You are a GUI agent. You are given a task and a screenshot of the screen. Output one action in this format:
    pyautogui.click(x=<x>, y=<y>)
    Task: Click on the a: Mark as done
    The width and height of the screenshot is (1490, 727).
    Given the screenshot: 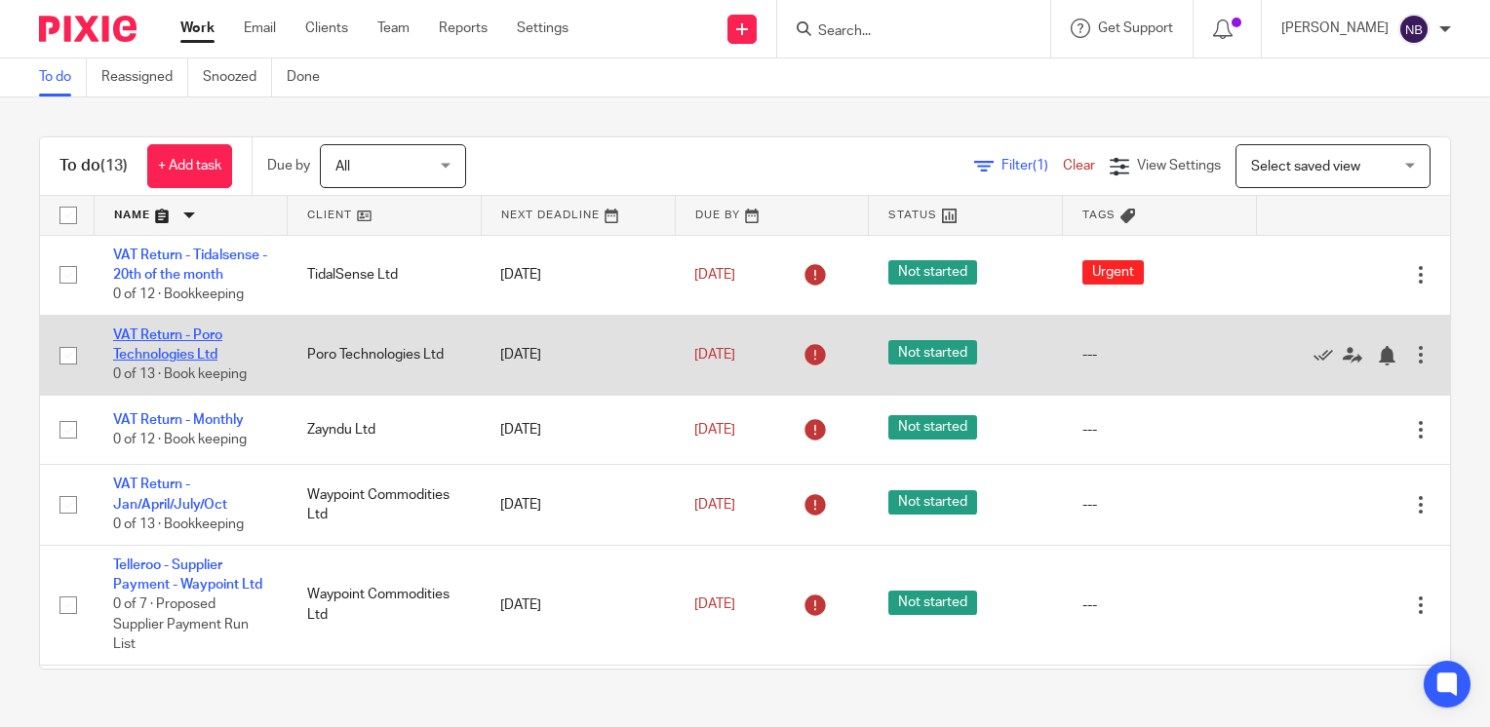 What is the action you would take?
    pyautogui.click(x=1328, y=355)
    